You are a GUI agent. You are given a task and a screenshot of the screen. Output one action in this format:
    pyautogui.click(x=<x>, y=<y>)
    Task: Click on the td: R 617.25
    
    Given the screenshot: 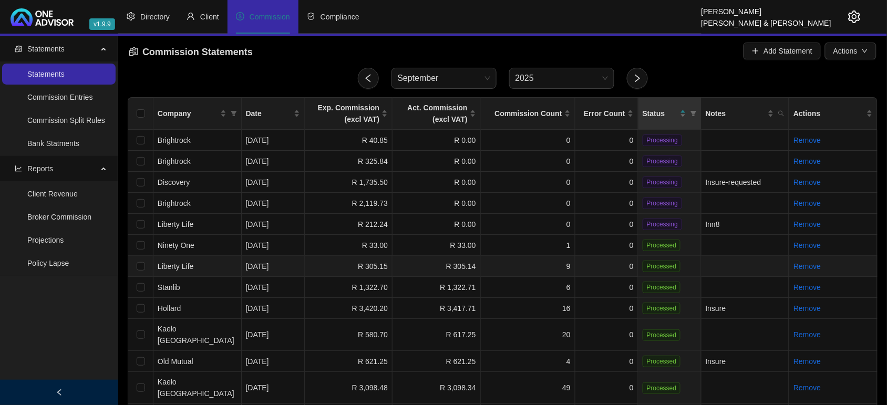 What is the action you would take?
    pyautogui.click(x=436, y=335)
    